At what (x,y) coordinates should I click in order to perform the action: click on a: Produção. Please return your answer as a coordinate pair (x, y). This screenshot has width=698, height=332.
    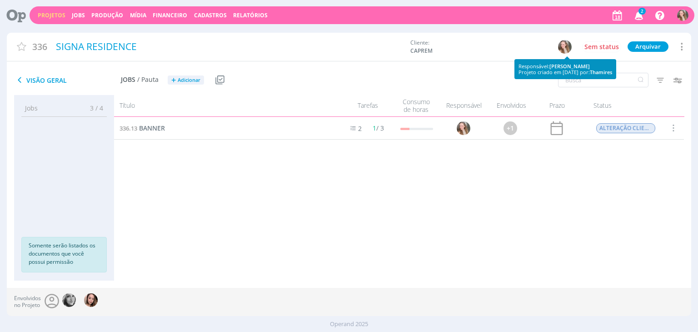
    Looking at the image, I should click on (107, 15).